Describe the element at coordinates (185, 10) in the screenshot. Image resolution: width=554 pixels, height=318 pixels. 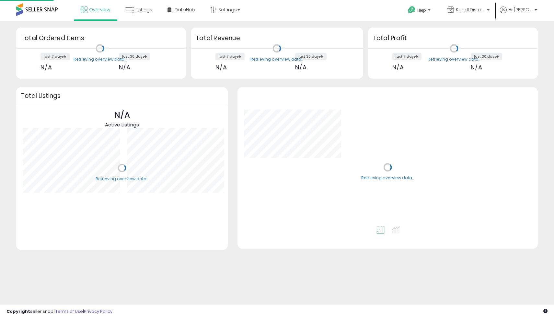
I see `span: DataHub` at that location.